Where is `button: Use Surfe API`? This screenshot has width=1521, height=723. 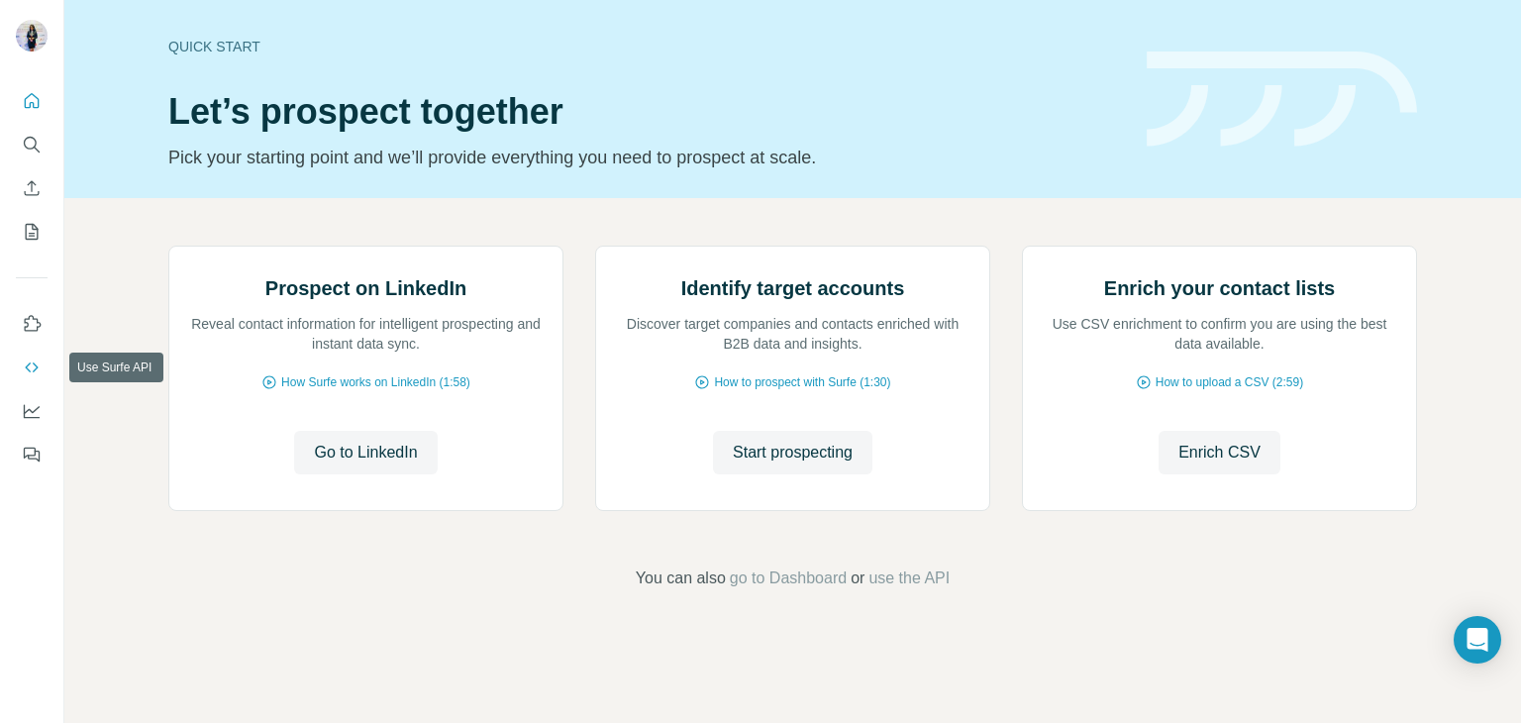
button: Use Surfe API is located at coordinates (32, 367).